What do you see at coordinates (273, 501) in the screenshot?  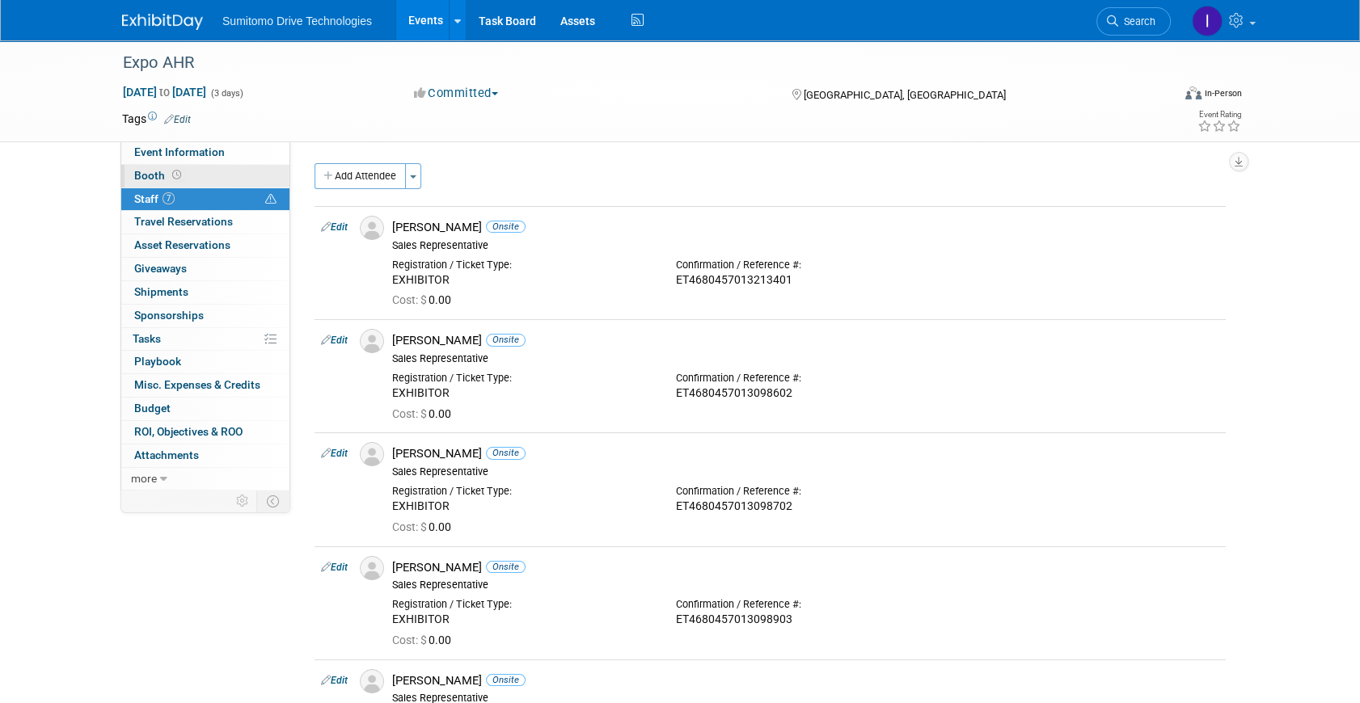 I see `td: Toggle Event Tabs` at bounding box center [273, 501].